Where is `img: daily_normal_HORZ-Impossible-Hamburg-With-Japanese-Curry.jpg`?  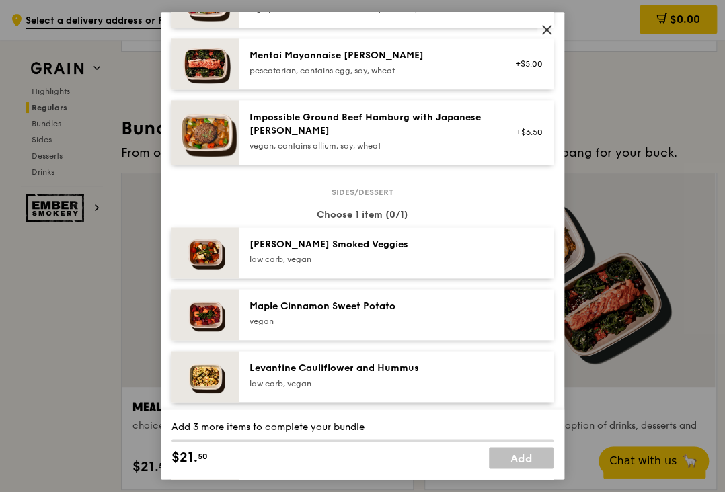
img: daily_normal_HORZ-Impossible-Hamburg-With-Japanese-Curry.jpg is located at coordinates (205, 132).